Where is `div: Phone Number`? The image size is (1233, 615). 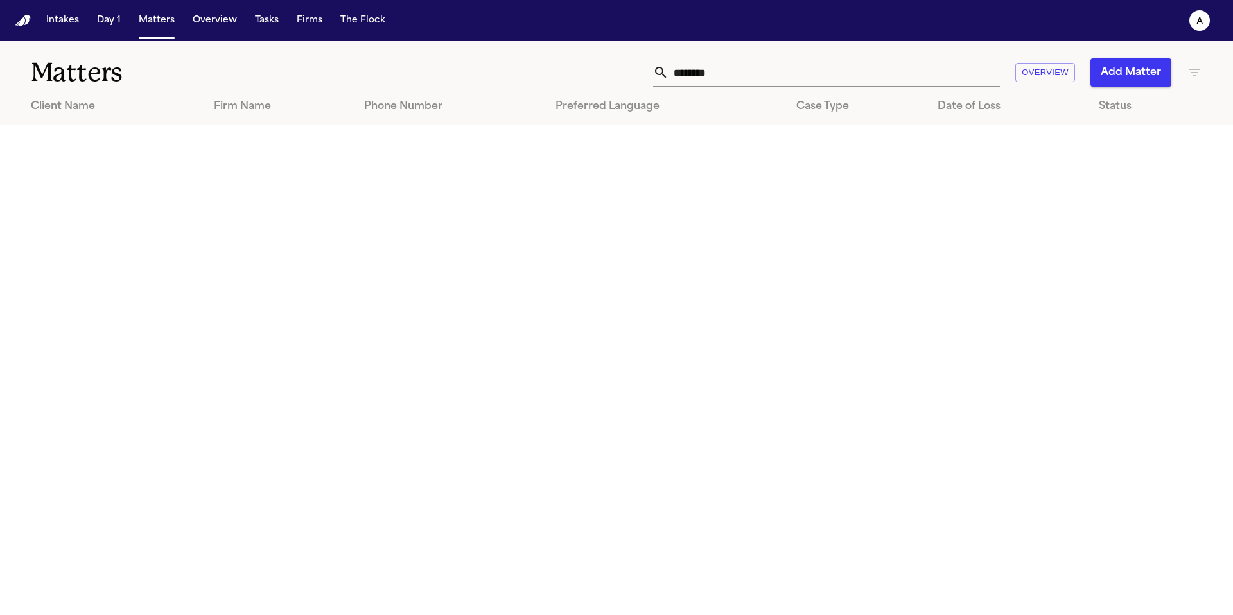
div: Phone Number is located at coordinates (450, 107).